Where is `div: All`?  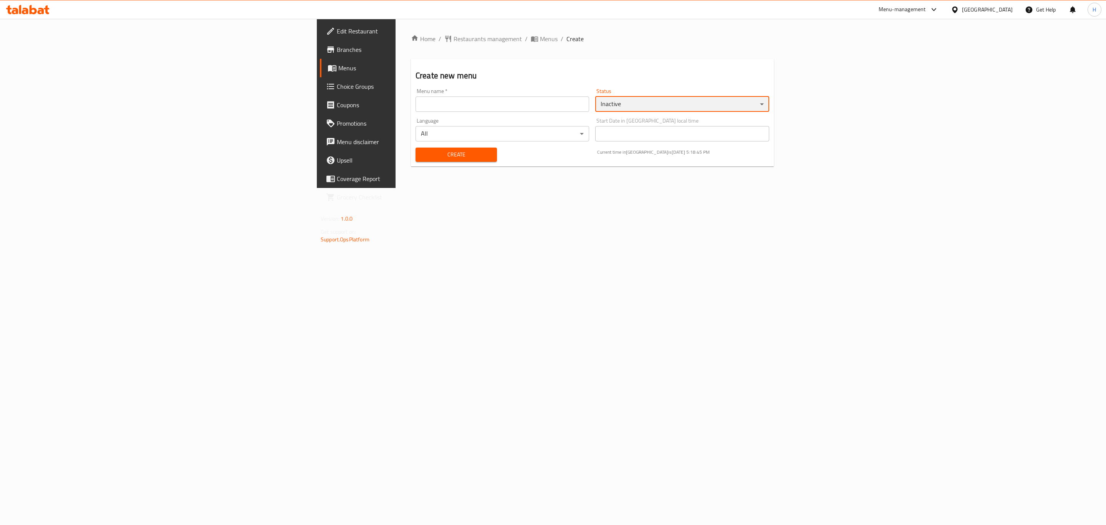
div: All is located at coordinates (503, 134).